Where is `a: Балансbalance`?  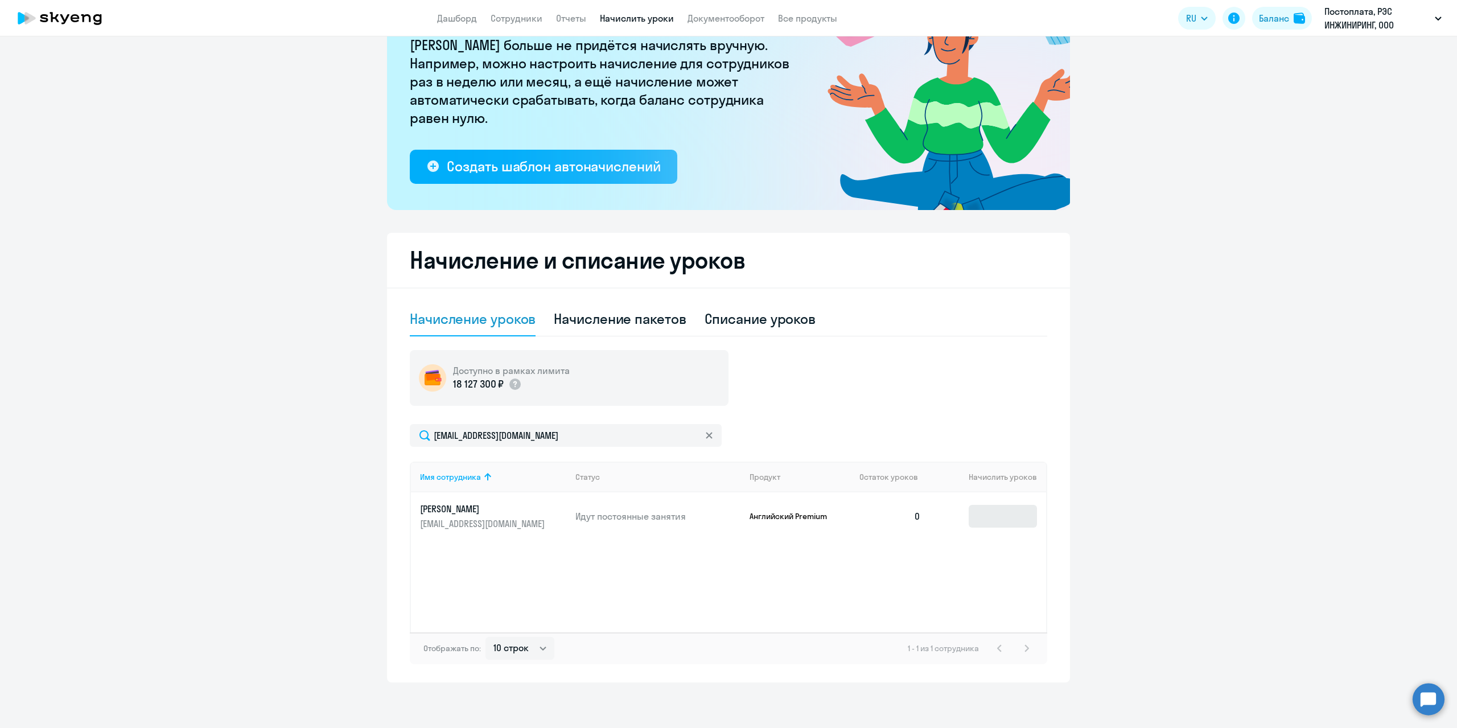 a: Балансbalance is located at coordinates (1282, 18).